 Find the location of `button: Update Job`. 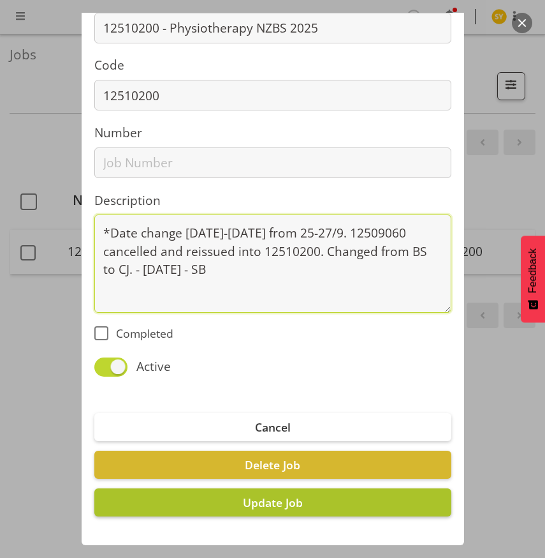

button: Update Job is located at coordinates (273, 502).